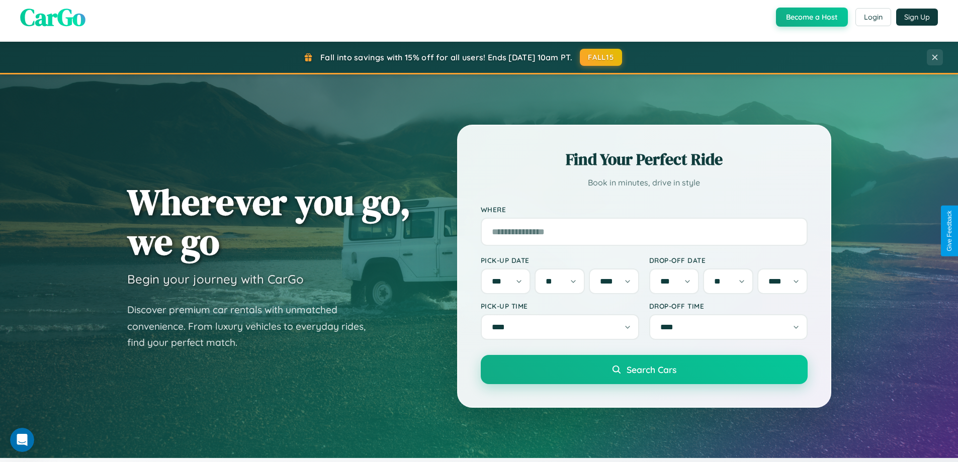  I want to click on label: Drop-off Date, so click(728, 260).